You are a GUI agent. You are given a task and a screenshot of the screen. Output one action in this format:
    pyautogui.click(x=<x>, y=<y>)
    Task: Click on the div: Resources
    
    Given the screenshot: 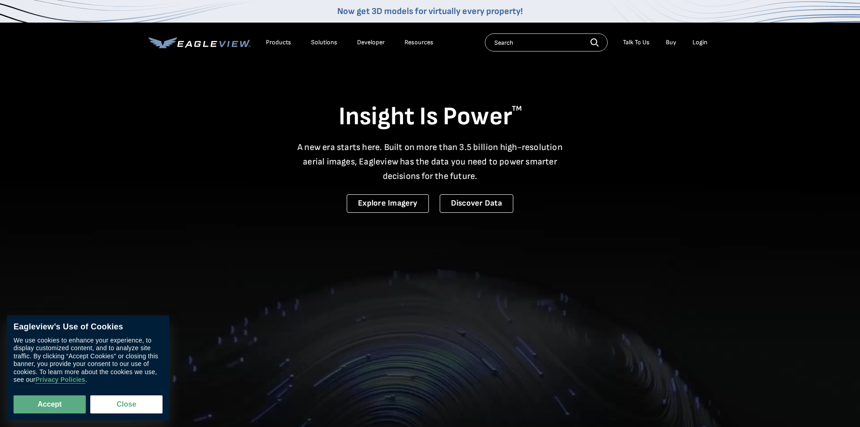 What is the action you would take?
    pyautogui.click(x=419, y=42)
    